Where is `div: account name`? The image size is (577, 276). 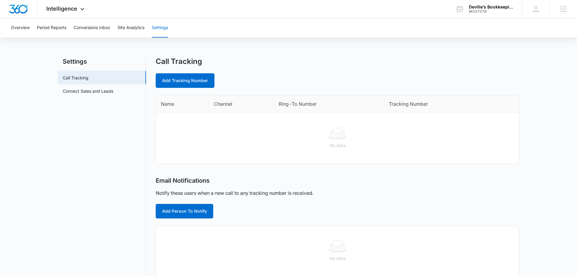 div: account name is located at coordinates (491, 7).